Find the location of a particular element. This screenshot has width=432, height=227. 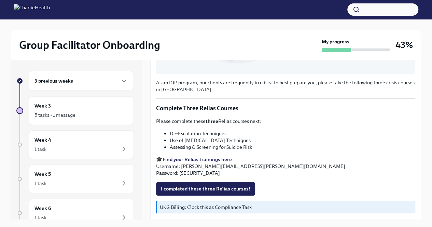

div: 3 previous weeks is located at coordinates (81, 81).